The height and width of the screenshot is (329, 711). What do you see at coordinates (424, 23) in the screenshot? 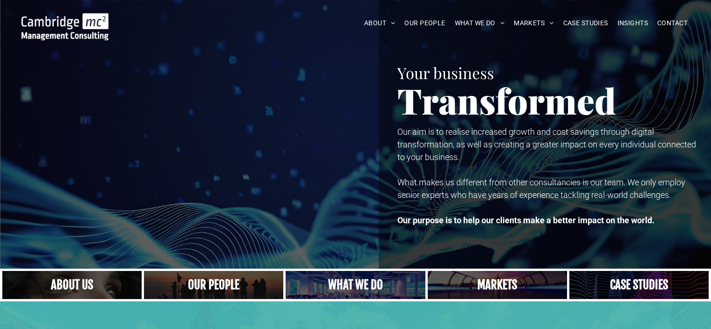
I see `a: OUR PEOPLE` at bounding box center [424, 23].